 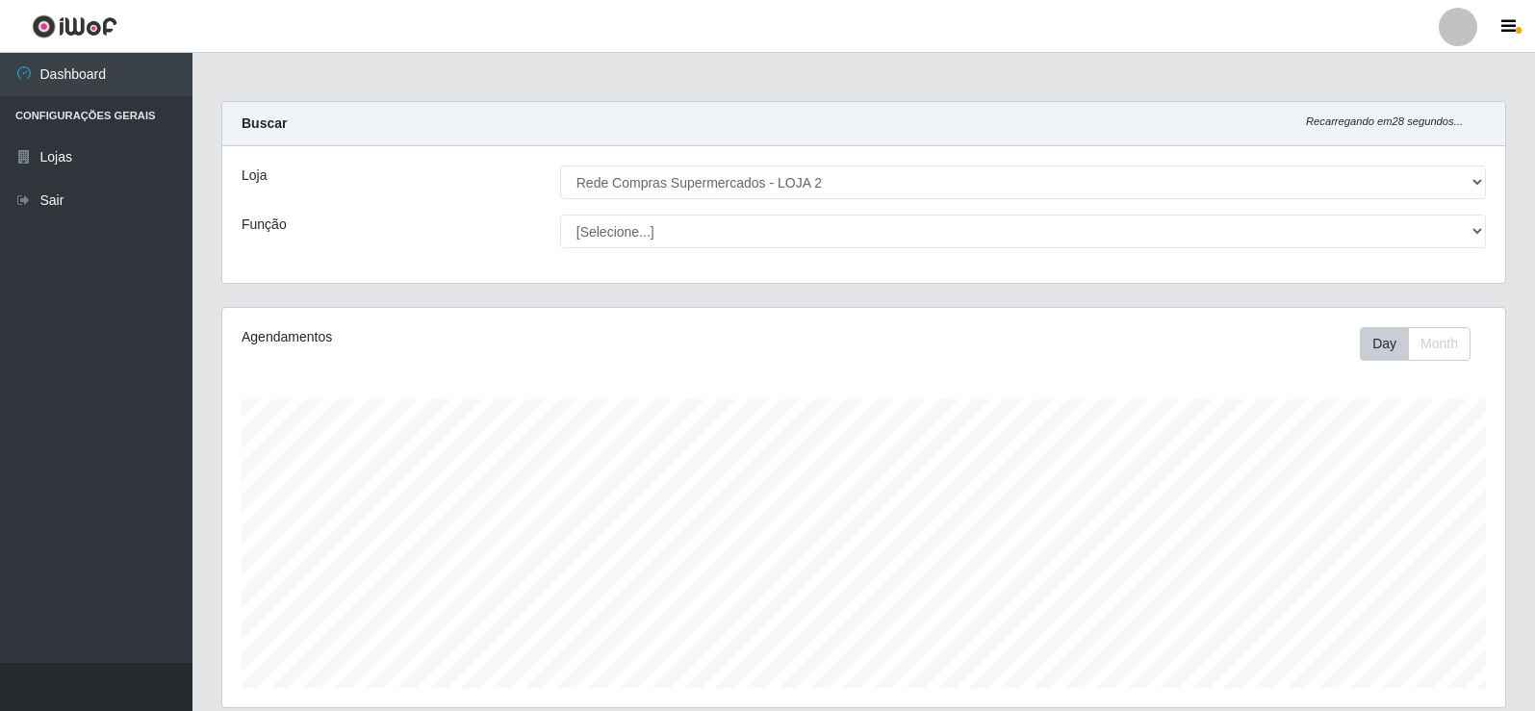 I want to click on label: Loja, so click(x=254, y=175).